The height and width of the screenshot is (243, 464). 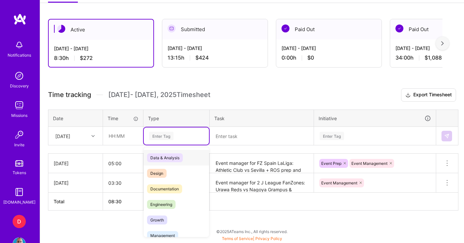 What do you see at coordinates (447, 136) in the screenshot?
I see `img: Submit` at bounding box center [447, 136].